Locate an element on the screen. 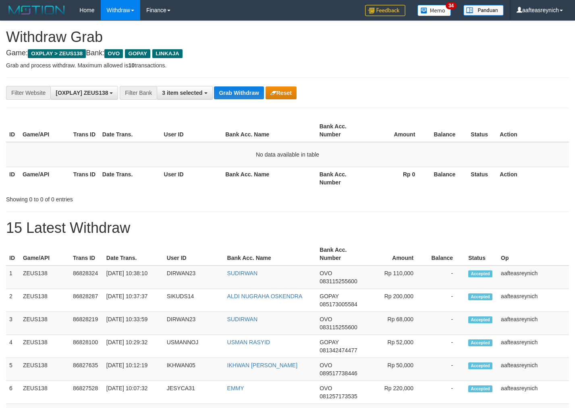 This screenshot has height=408, width=575. div: Filter Bank is located at coordinates (138, 93).